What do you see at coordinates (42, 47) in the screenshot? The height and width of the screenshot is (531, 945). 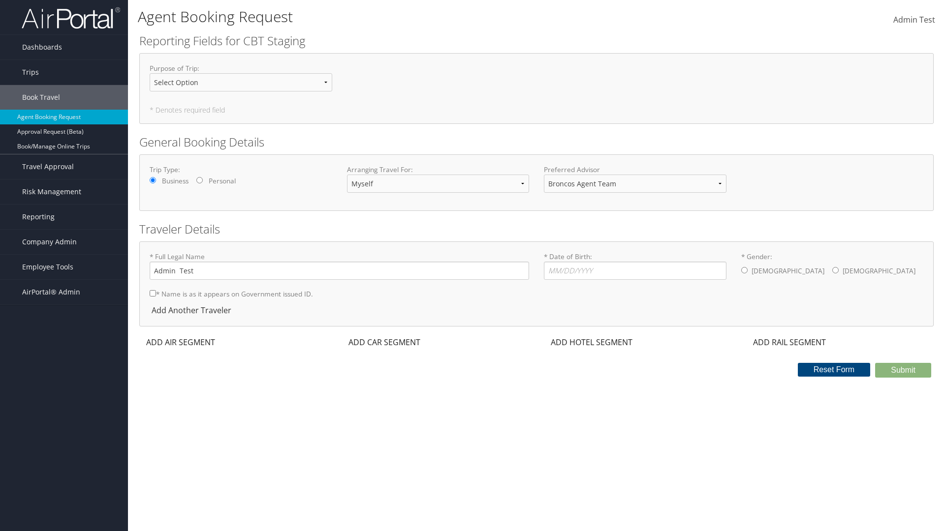 I see `span: Dashboards` at bounding box center [42, 47].